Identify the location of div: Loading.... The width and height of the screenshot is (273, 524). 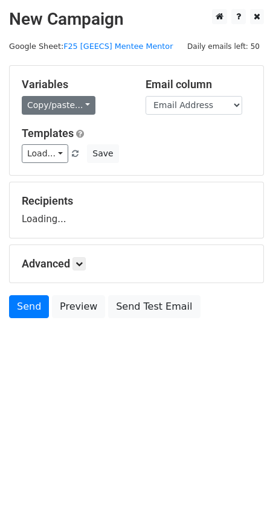
(136, 210).